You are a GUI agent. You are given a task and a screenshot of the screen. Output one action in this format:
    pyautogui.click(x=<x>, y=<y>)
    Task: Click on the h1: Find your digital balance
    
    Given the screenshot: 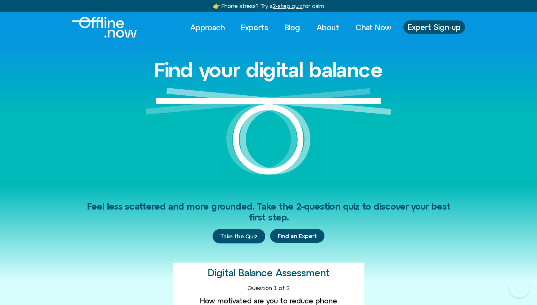 What is the action you would take?
    pyautogui.click(x=268, y=70)
    